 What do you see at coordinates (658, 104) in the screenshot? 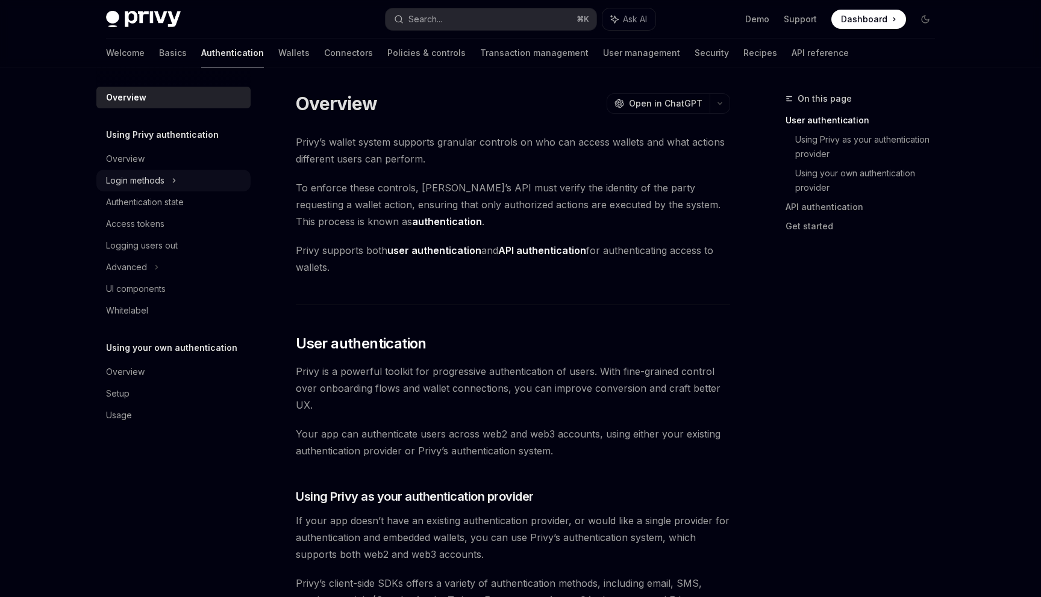
I see `button: Open in ChatGPT` at bounding box center [658, 104].